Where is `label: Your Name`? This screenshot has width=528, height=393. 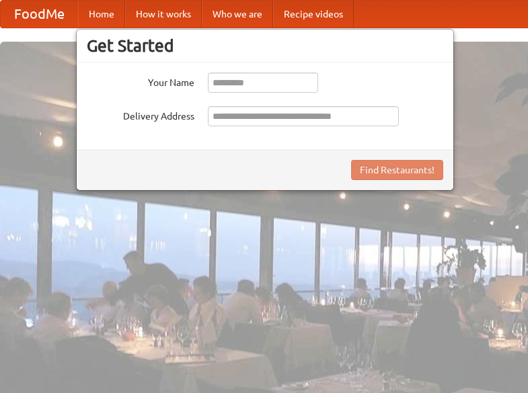 label: Your Name is located at coordinates (140, 81).